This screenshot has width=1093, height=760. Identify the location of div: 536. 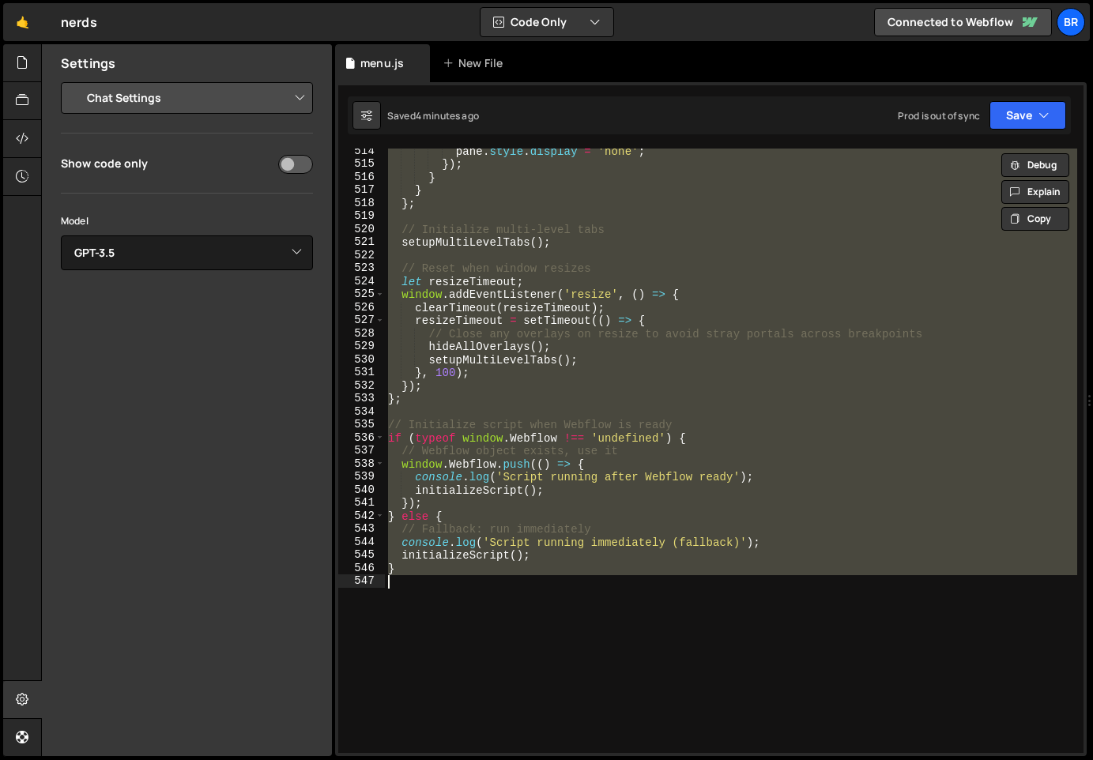
(361, 438).